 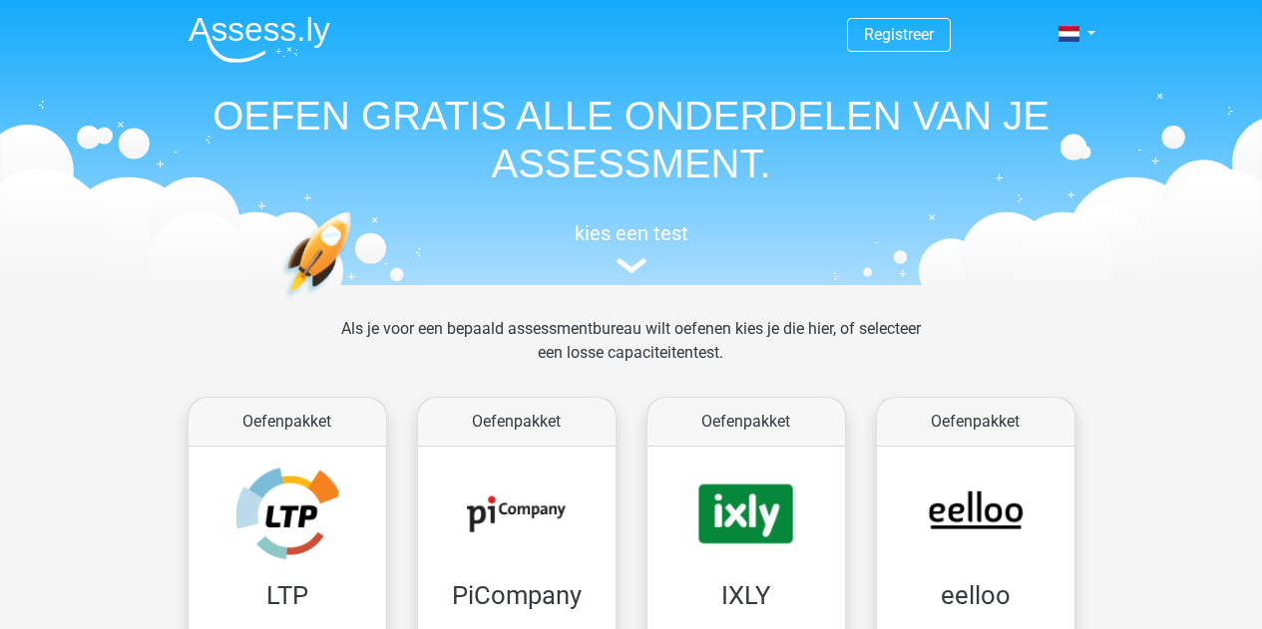 I want to click on h1: OEFEN GRATIS ALLE ONDERDELEN VAN JE ASSESSMENT., so click(x=631, y=140).